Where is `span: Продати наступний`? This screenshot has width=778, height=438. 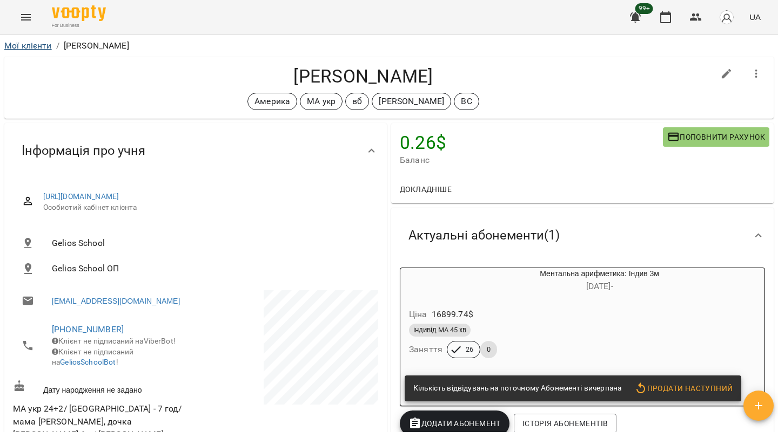
span: Продати наступний is located at coordinates (683, 389).